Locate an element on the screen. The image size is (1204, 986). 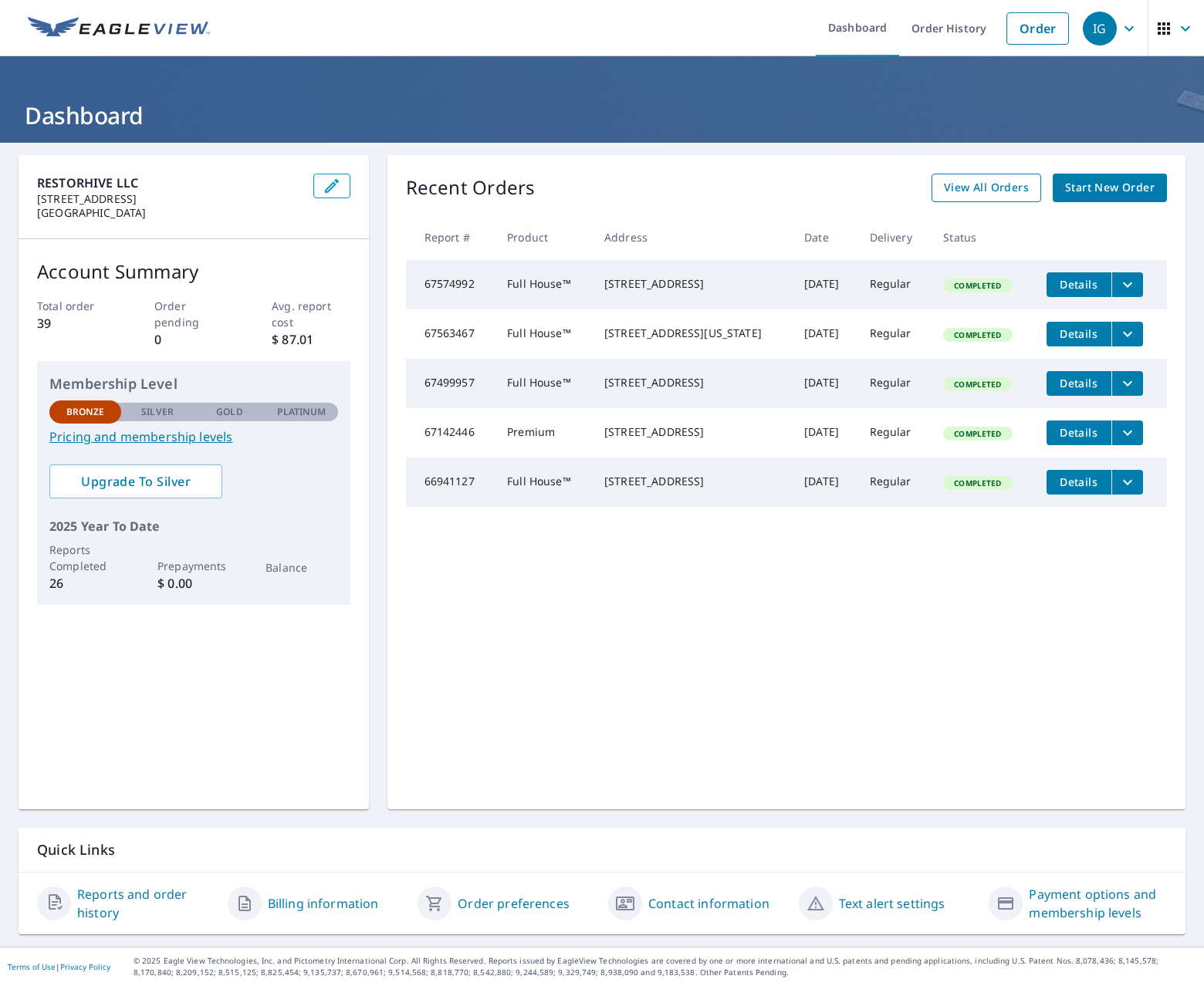
button: detailsBtn-67142446 is located at coordinates (1080, 433).